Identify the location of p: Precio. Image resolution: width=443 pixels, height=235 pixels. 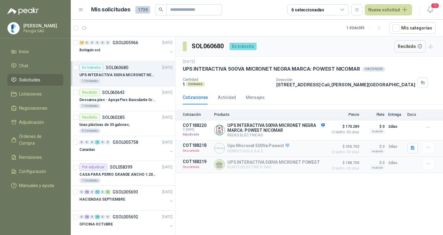
(344, 115).